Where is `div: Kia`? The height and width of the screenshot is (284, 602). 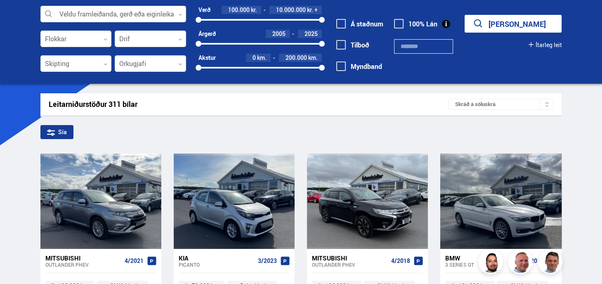
div: Kia is located at coordinates (217, 258).